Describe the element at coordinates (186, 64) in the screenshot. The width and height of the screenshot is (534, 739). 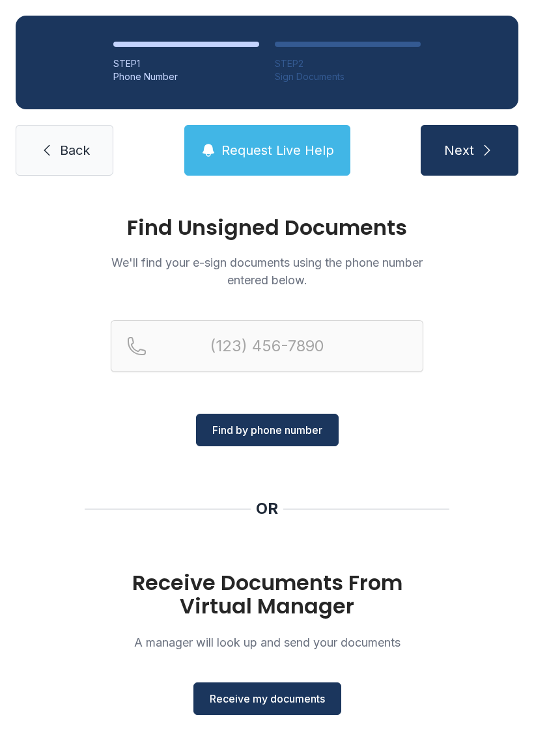
I see `div: STEP 1` at that location.